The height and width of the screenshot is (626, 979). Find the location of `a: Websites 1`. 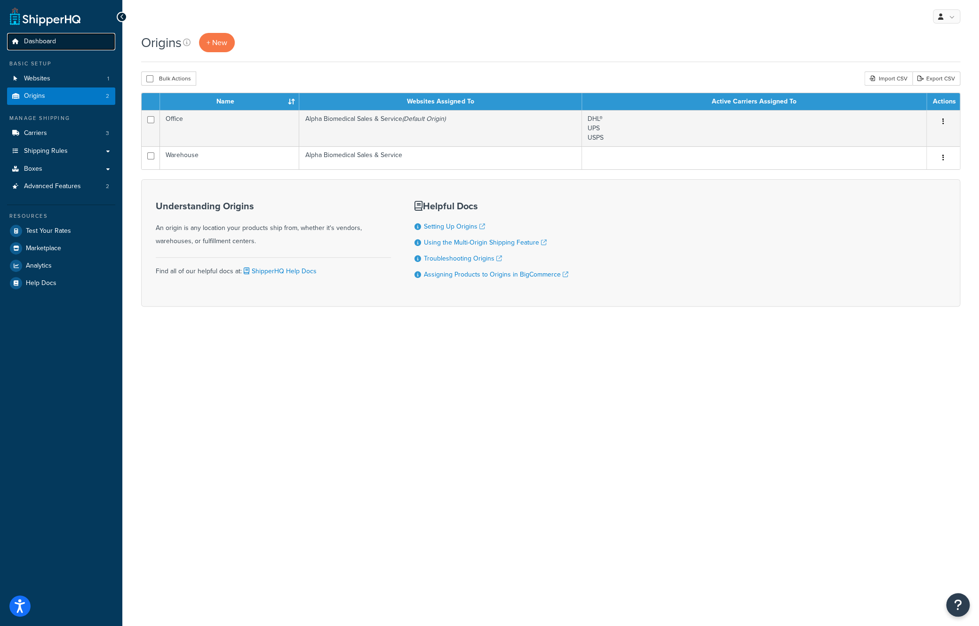

a: Websites 1 is located at coordinates (61, 79).